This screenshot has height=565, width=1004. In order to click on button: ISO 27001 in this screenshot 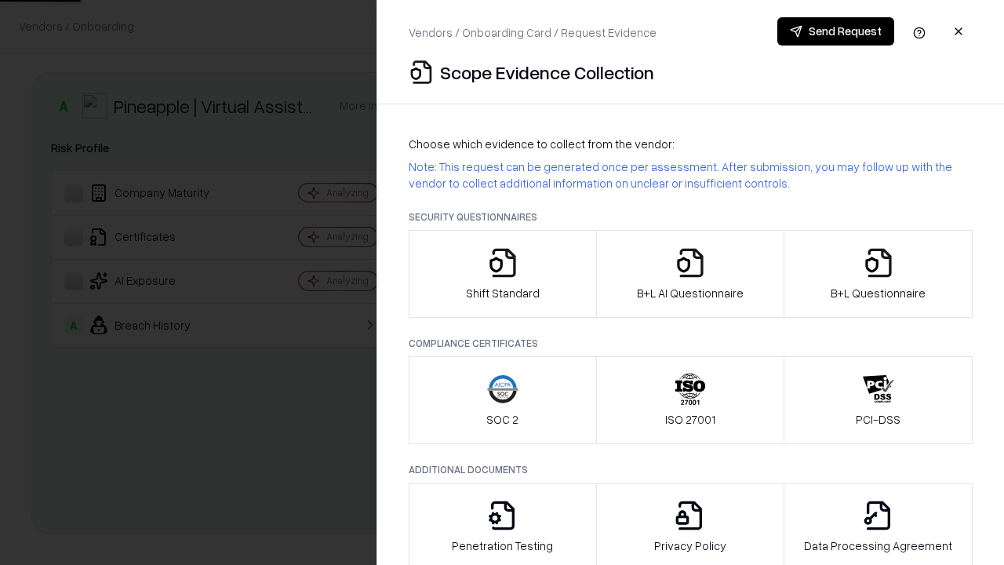, I will do `click(690, 400)`.